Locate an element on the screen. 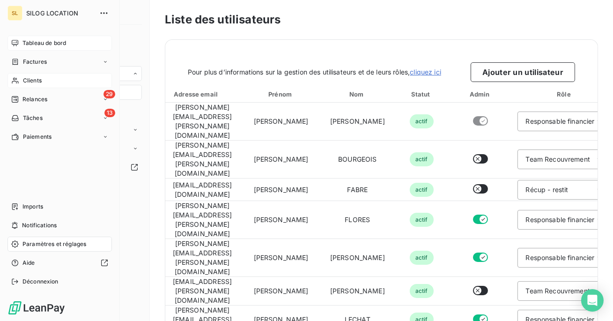 The image size is (613, 321). span: Tableau de bord is located at coordinates (44, 43).